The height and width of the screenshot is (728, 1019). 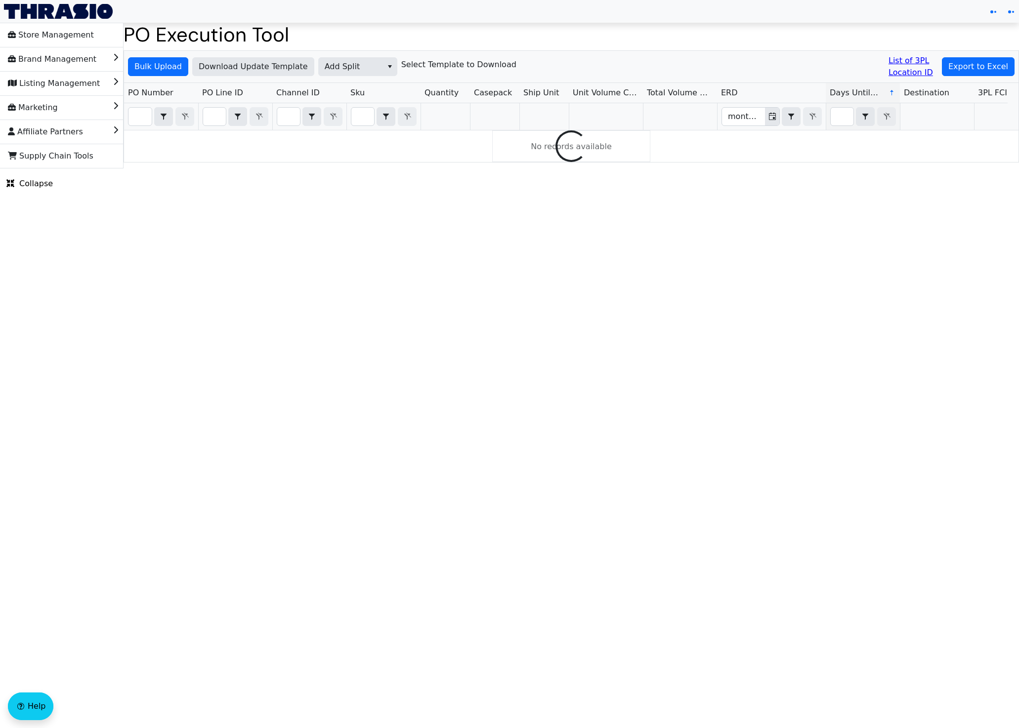 What do you see at coordinates (30, 184) in the screenshot?
I see `span: Collapse` at bounding box center [30, 184].